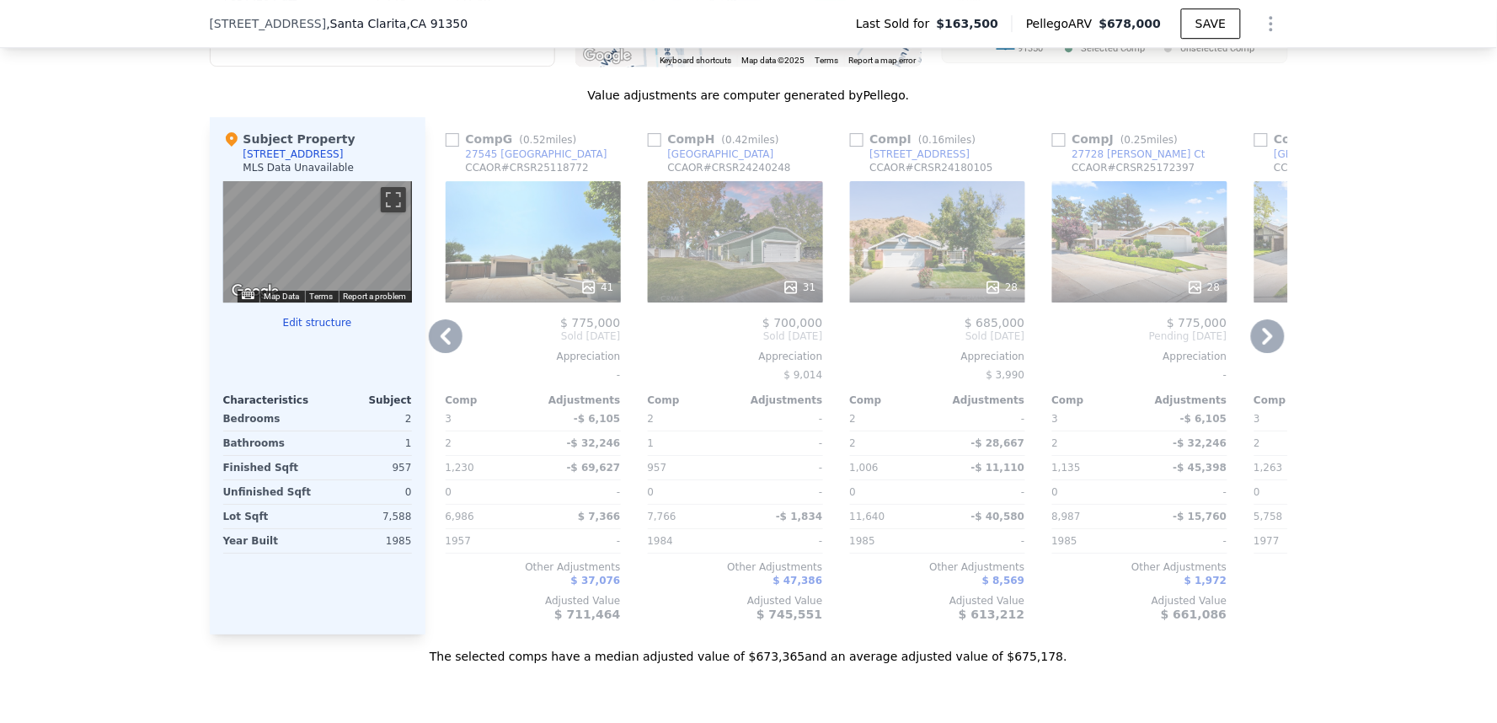 The width and height of the screenshot is (1497, 723). Describe the element at coordinates (998, 517) in the screenshot. I see `span: -$ 40,580` at that location.